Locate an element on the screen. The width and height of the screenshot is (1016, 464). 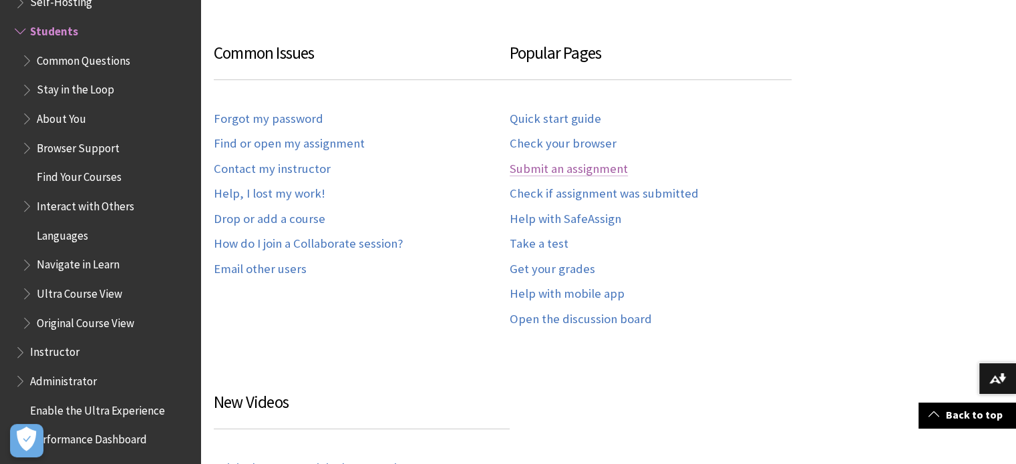
span: Ultra Course View is located at coordinates (79, 291).